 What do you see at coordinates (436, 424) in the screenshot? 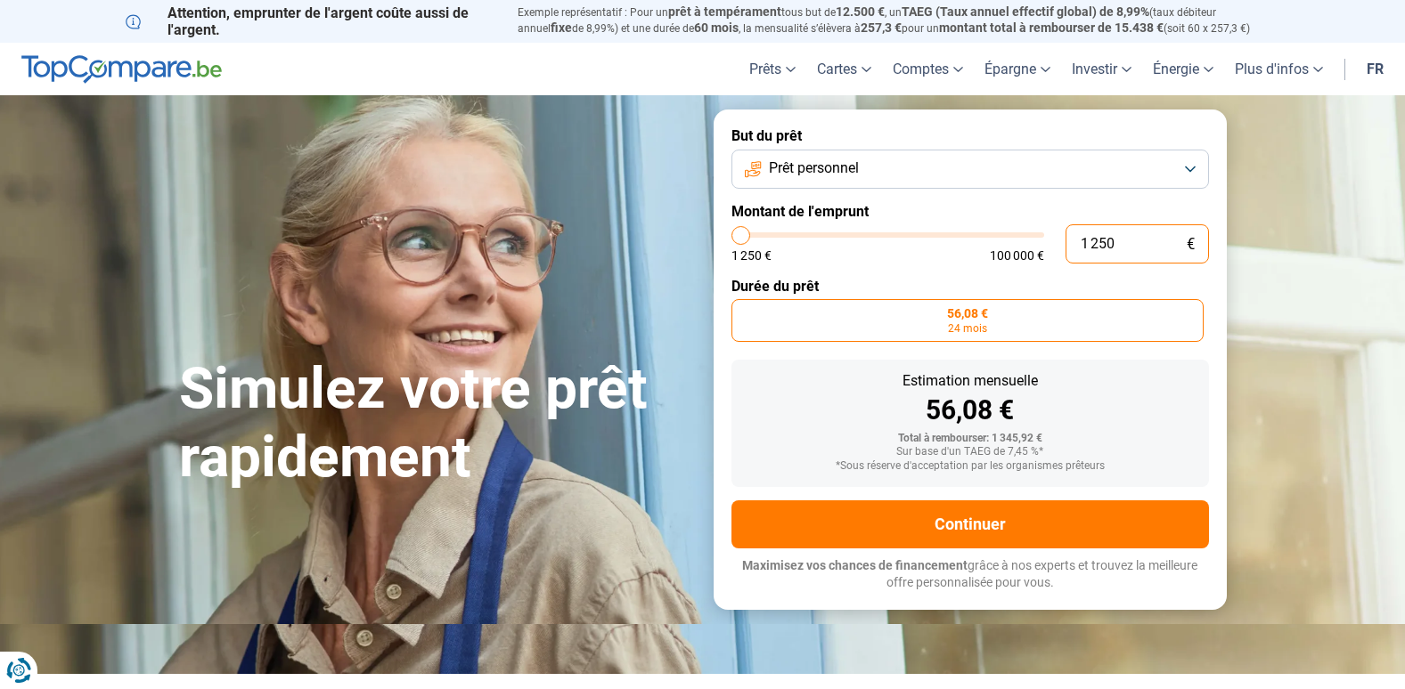
I see `h1: Simulez votre prêt rapidement` at bounding box center [436, 424].